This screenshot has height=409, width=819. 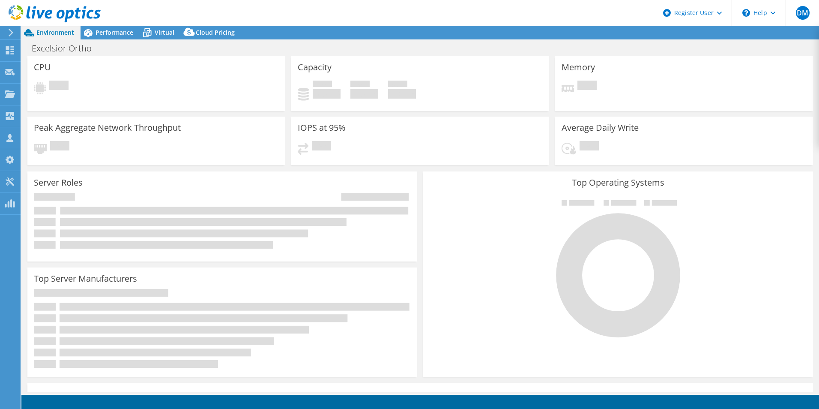 What do you see at coordinates (107, 128) in the screenshot?
I see `h3: Peak Aggregate Network Throughput` at bounding box center [107, 128].